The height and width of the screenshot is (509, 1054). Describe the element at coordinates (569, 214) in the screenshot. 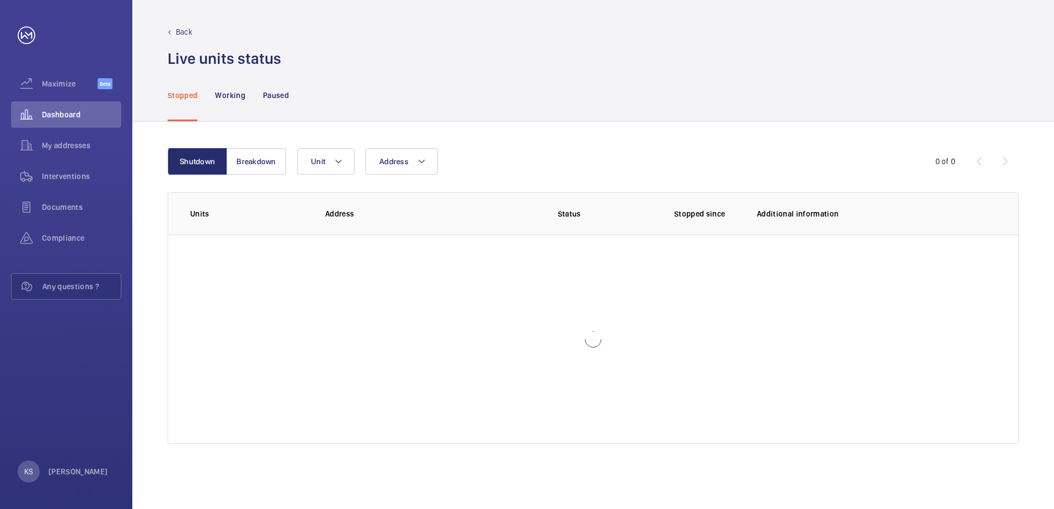

I see `p: Status` at that location.